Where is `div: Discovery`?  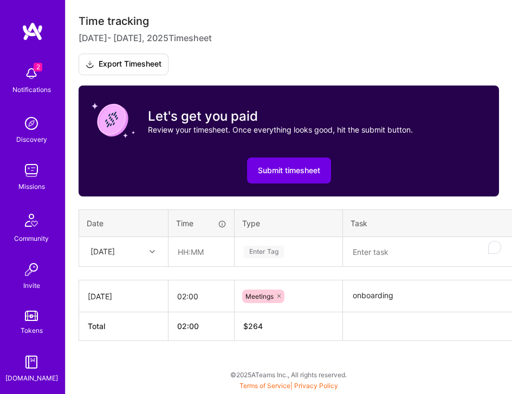
div: Discovery is located at coordinates (31, 140).